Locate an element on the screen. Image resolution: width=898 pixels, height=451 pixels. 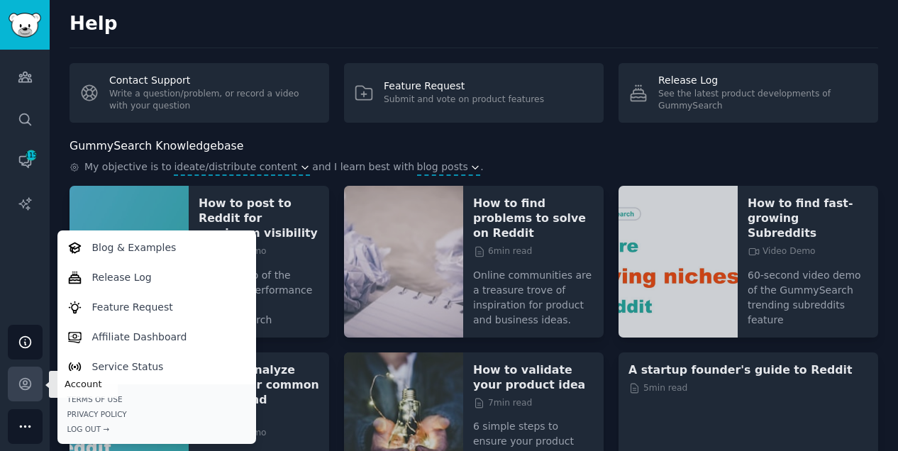
a: Affiliate Dashboard is located at coordinates (156, 337).